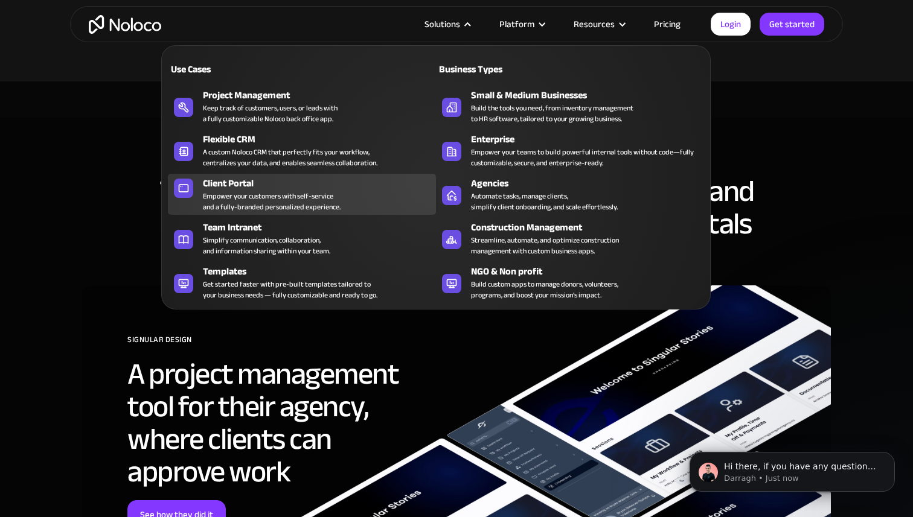  Describe the element at coordinates (544, 246) in the screenshot. I see `div: Streamline, automate, and optimize construction management with custom business apps.` at that location.